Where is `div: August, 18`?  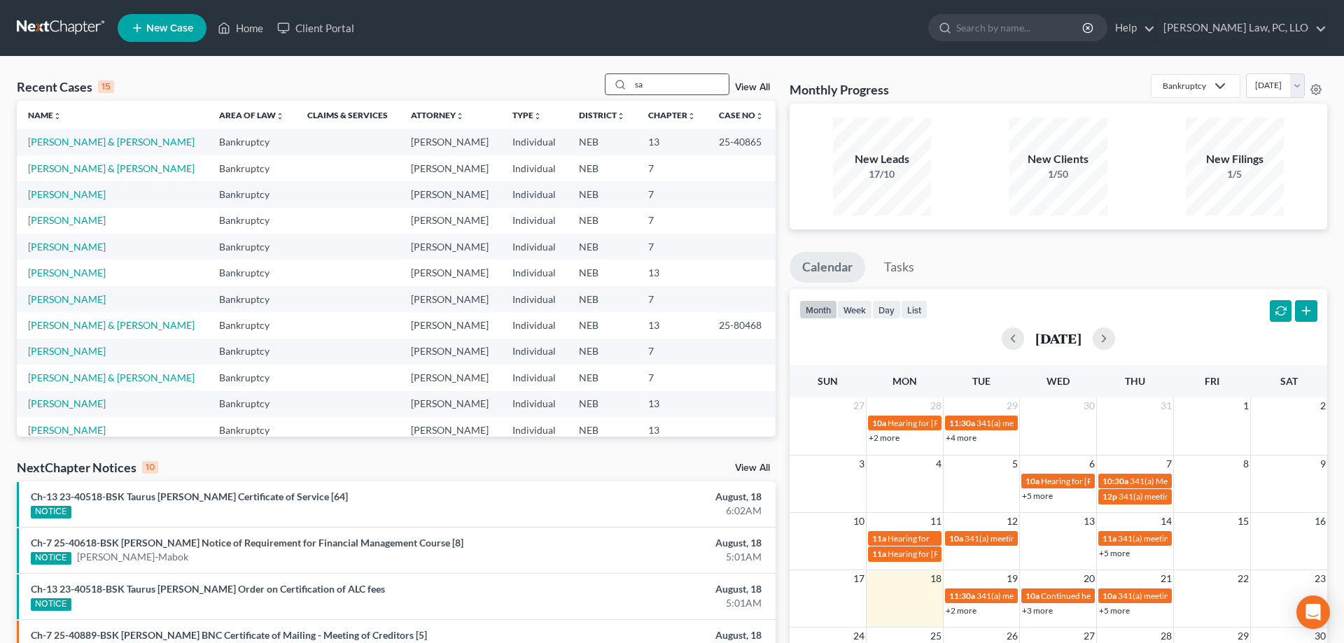
div: August, 18 is located at coordinates (644, 543).